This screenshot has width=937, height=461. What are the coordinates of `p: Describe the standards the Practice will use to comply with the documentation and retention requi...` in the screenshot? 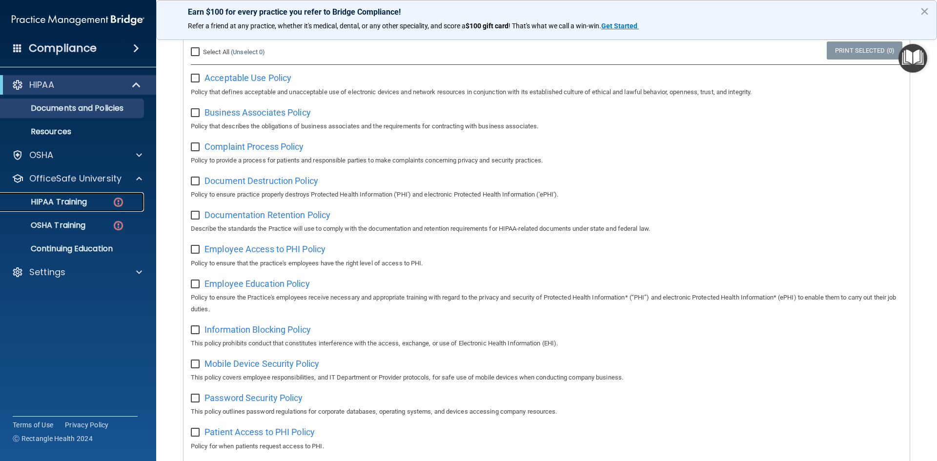 It's located at (546, 229).